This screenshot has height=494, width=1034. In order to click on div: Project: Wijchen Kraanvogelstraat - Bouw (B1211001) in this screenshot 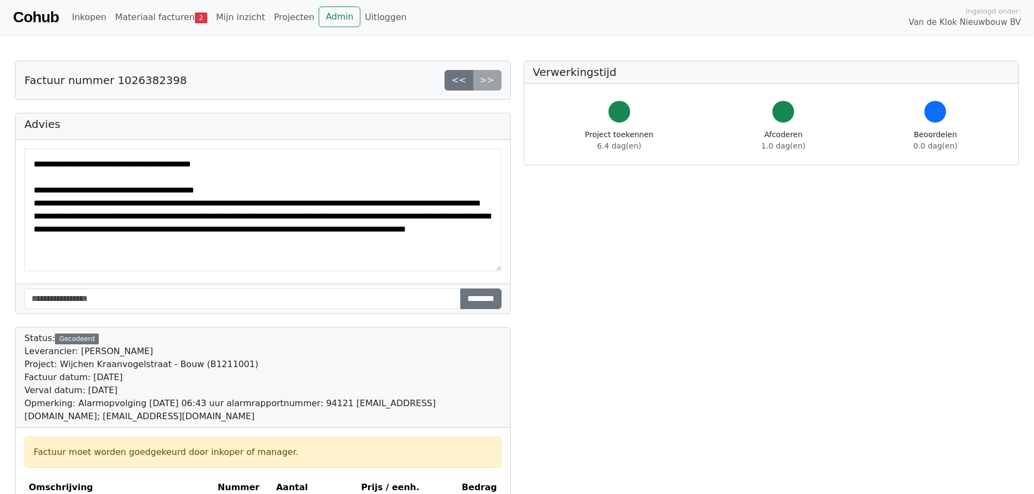, I will do `click(263, 365)`.